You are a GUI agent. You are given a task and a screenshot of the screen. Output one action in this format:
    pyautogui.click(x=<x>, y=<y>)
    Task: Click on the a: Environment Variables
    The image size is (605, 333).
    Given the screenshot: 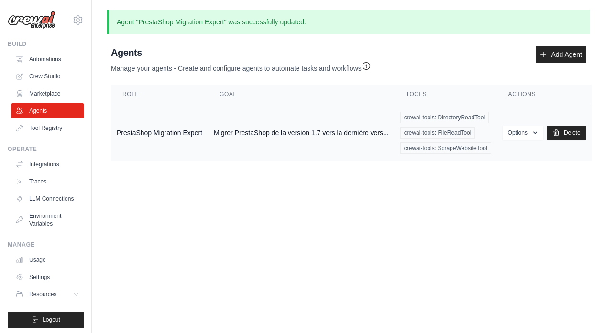 What is the action you would take?
    pyautogui.click(x=47, y=220)
    